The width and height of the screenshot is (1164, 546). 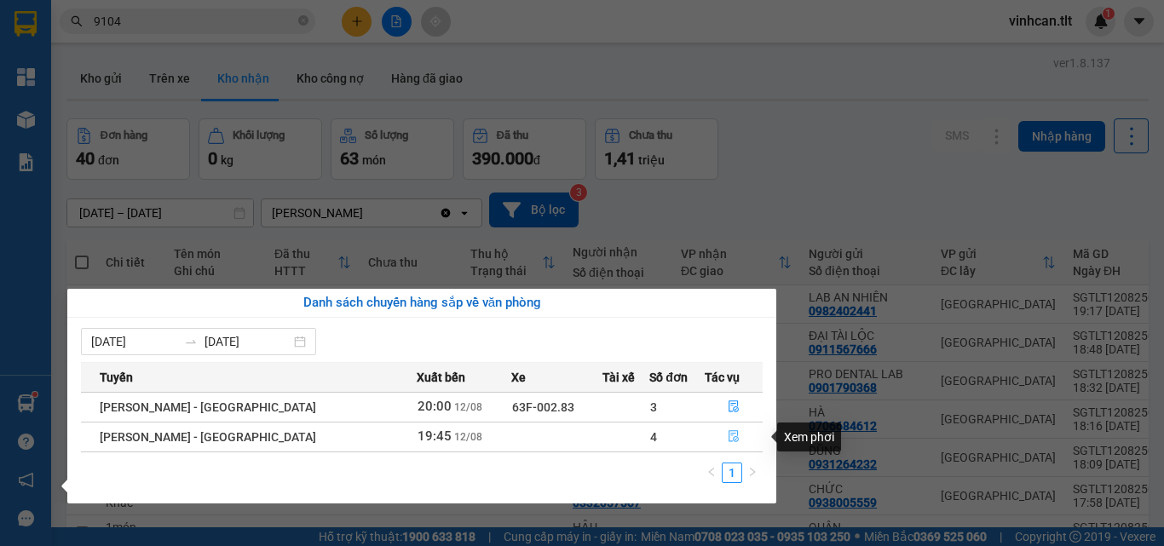 What do you see at coordinates (654, 437) in the screenshot?
I see `span: 4` at bounding box center [654, 437].